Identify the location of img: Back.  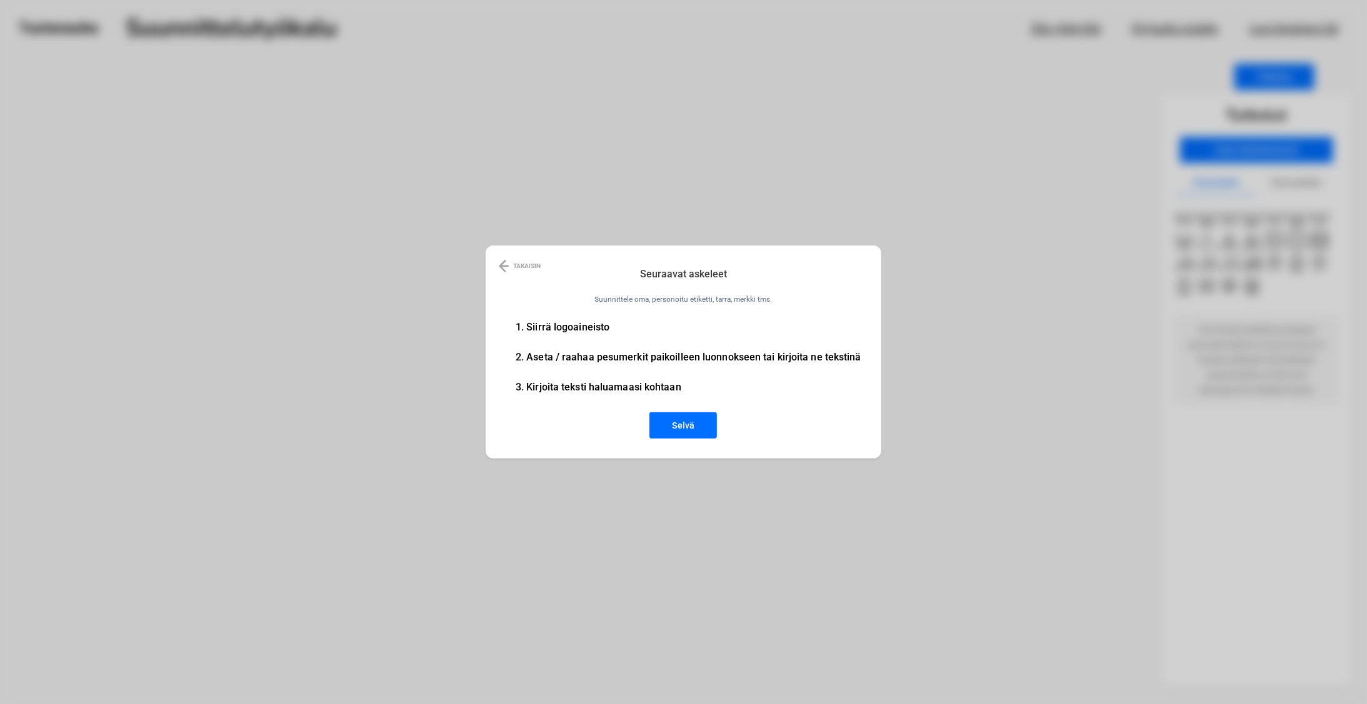
(504, 266).